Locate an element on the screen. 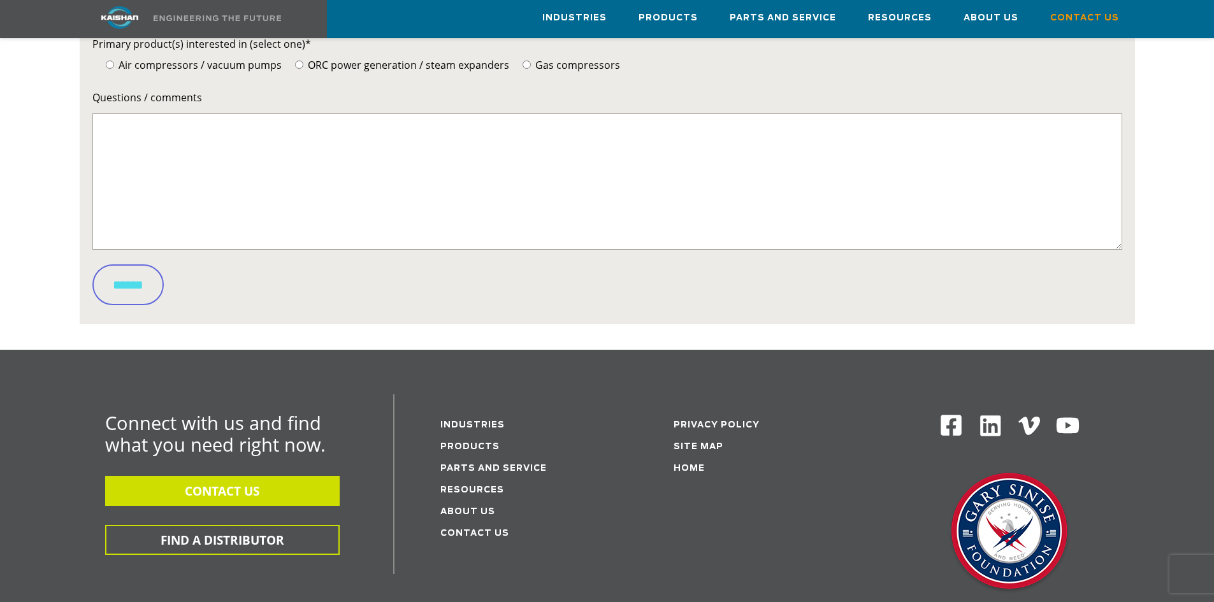 The width and height of the screenshot is (1214, 602). span: Gas compressors is located at coordinates (576, 65).